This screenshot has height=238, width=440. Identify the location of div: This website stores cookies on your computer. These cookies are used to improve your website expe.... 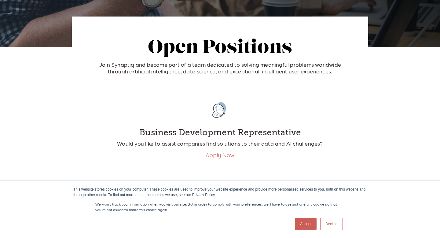
(220, 192).